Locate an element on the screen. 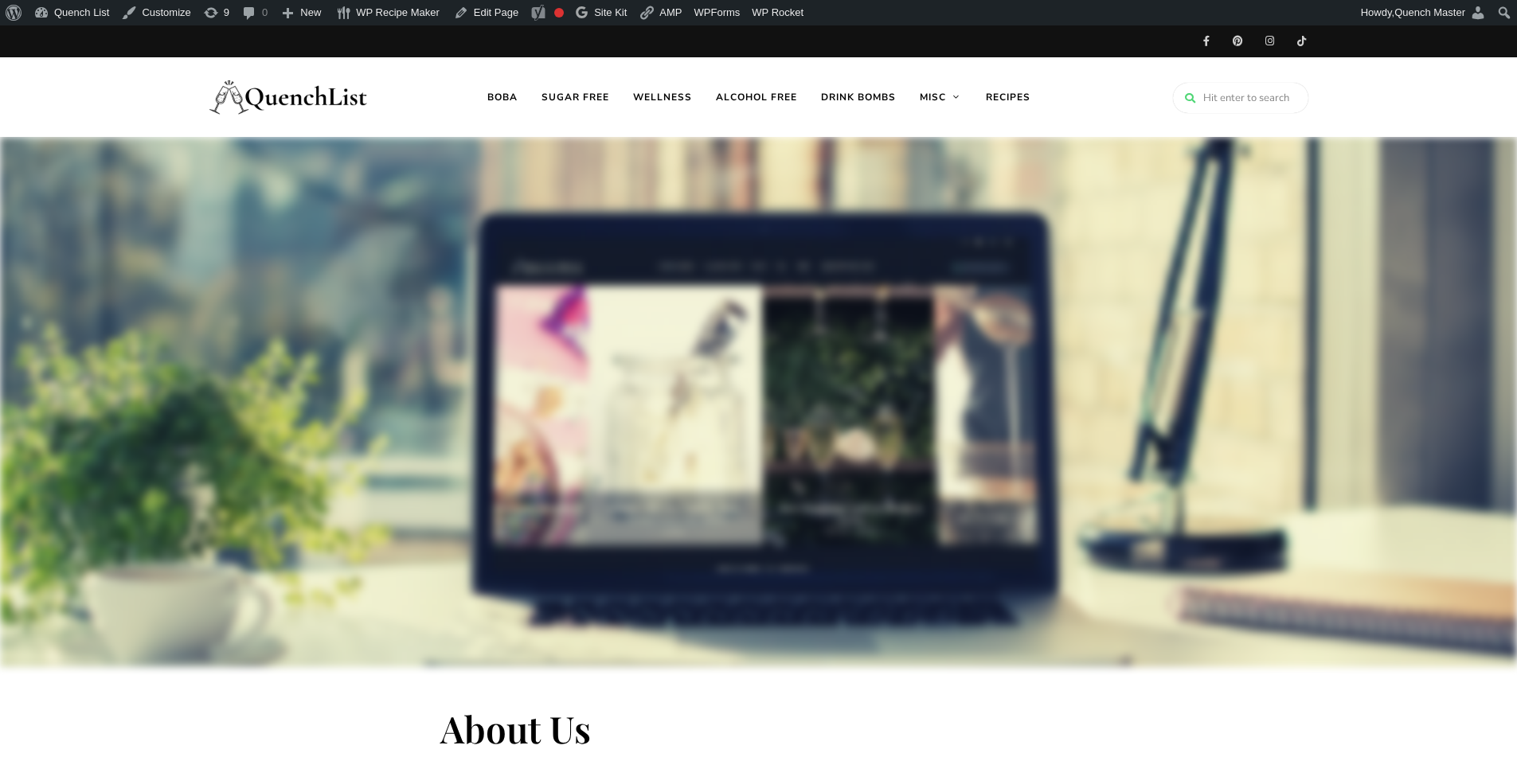 The image size is (1517, 757). span: Site Kit is located at coordinates (610, 12).